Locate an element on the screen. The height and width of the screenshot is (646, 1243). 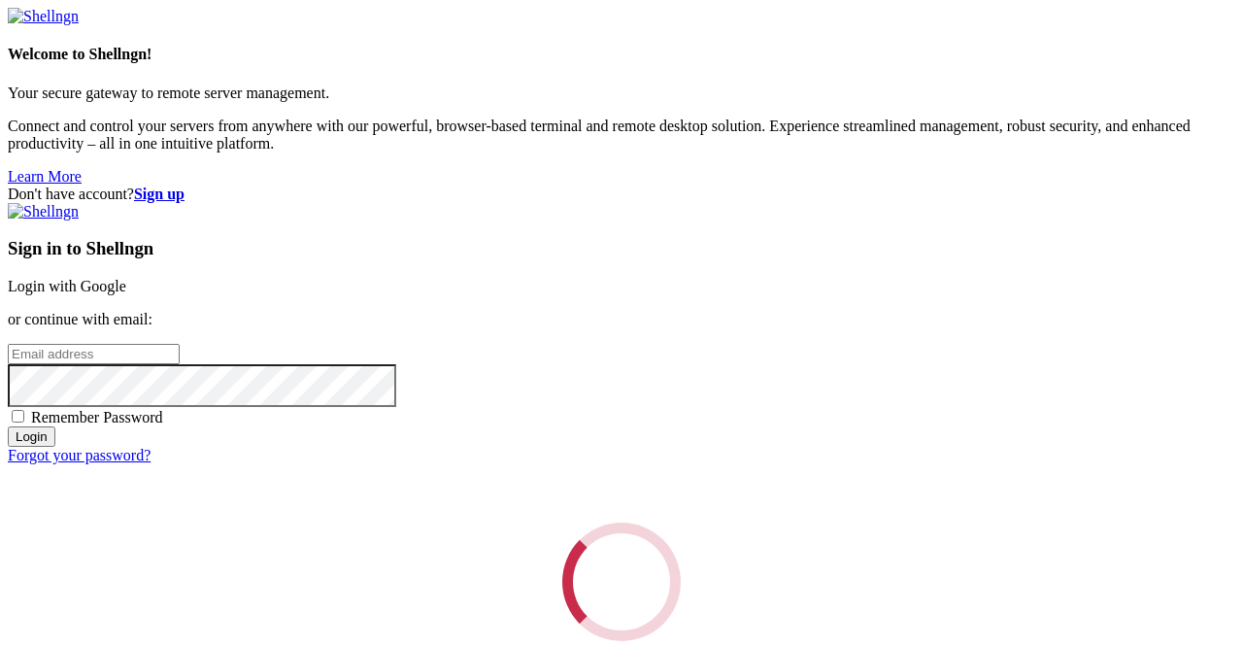
input: Remember Password is located at coordinates (17, 416).